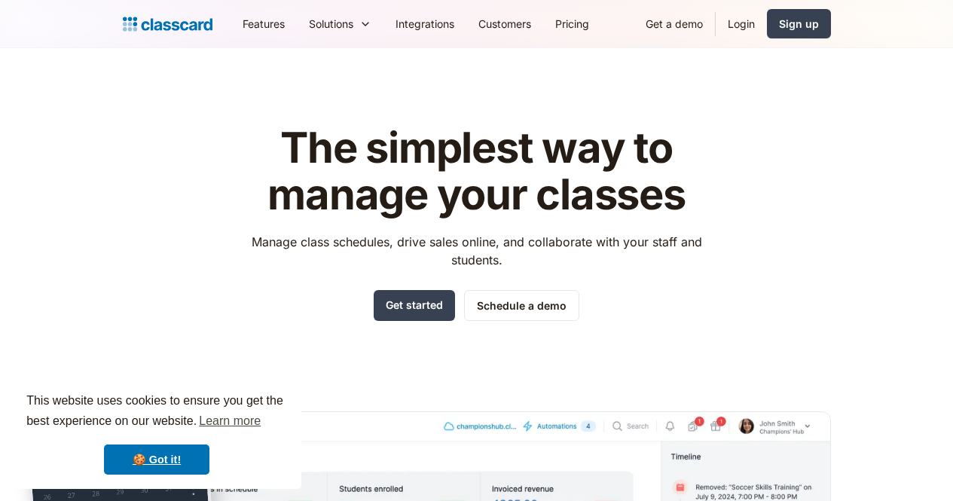  I want to click on a: dismiss cookie message, so click(157, 460).